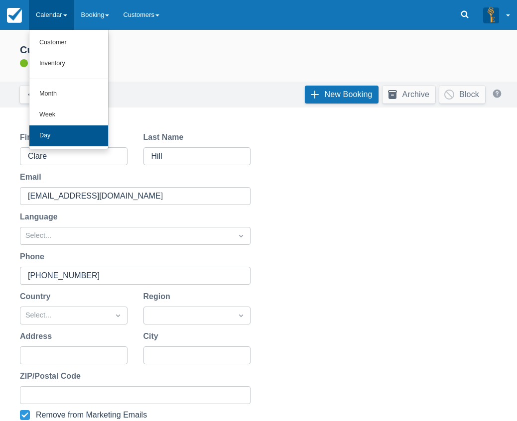 This screenshot has width=517, height=421. What do you see at coordinates (153, 337) in the screenshot?
I see `label: City` at bounding box center [153, 337].